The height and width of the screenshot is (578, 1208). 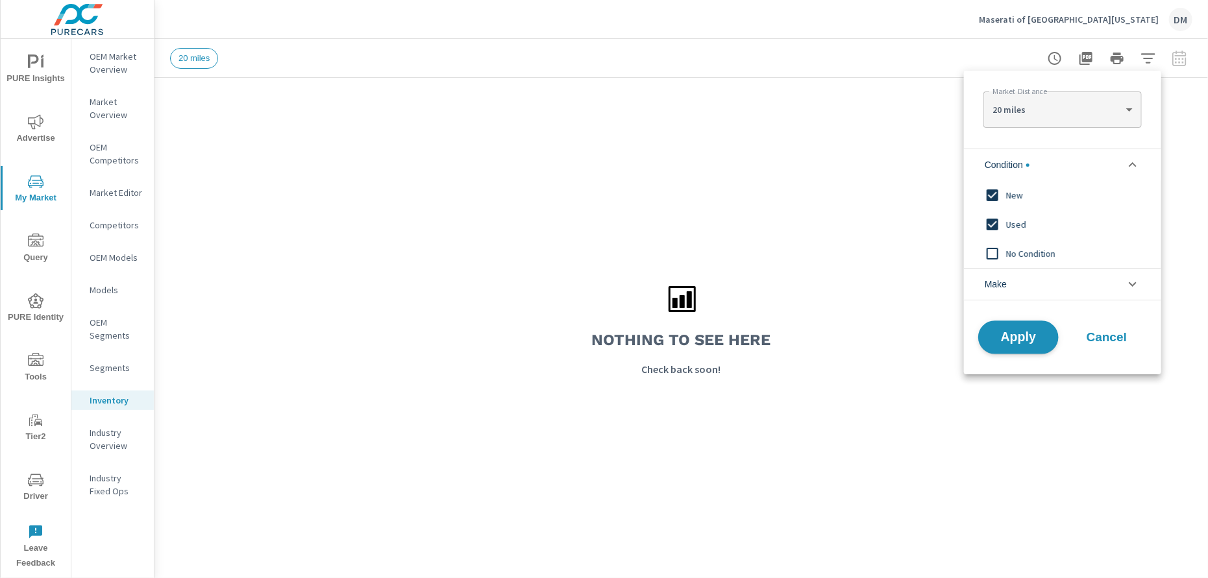 I want to click on span: Cancel, so click(x=1107, y=338).